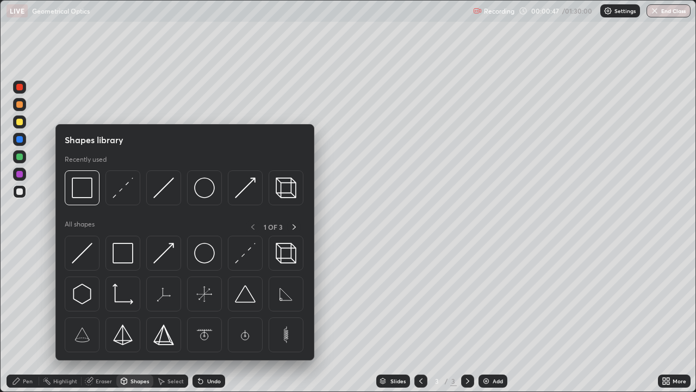 Image resolution: width=696 pixels, height=392 pixels. I want to click on div: Slides, so click(398, 381).